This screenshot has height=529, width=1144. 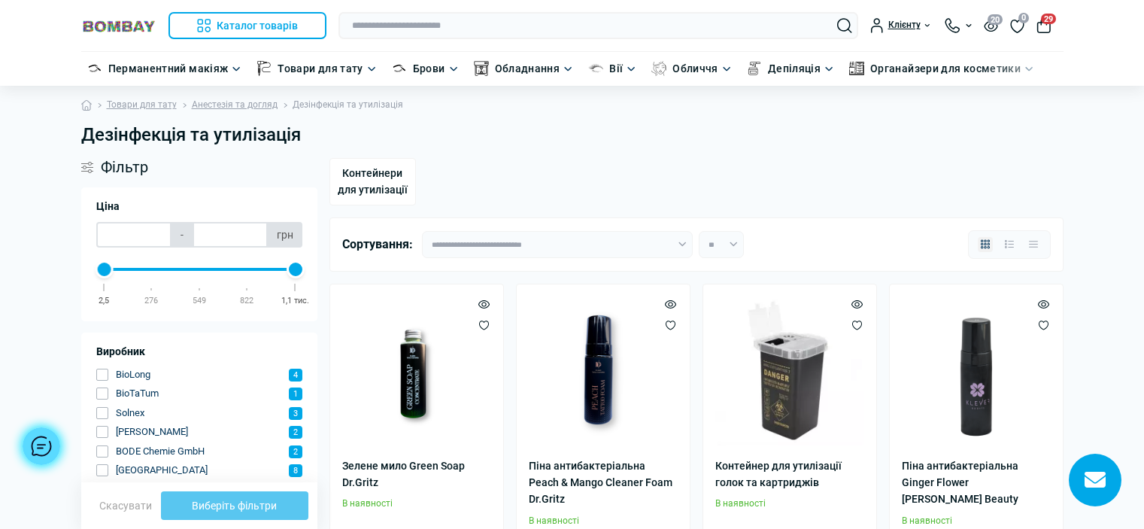 I want to click on span: 8, so click(x=296, y=470).